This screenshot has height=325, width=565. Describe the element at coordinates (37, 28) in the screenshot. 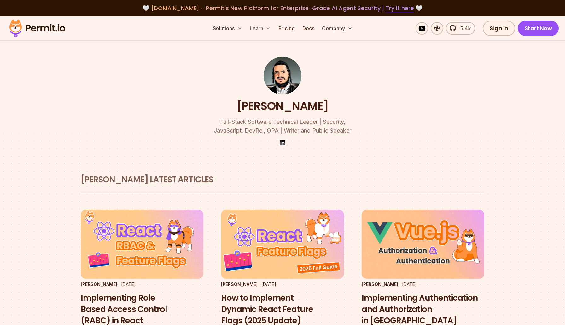

I see `img: Permit logo` at that location.